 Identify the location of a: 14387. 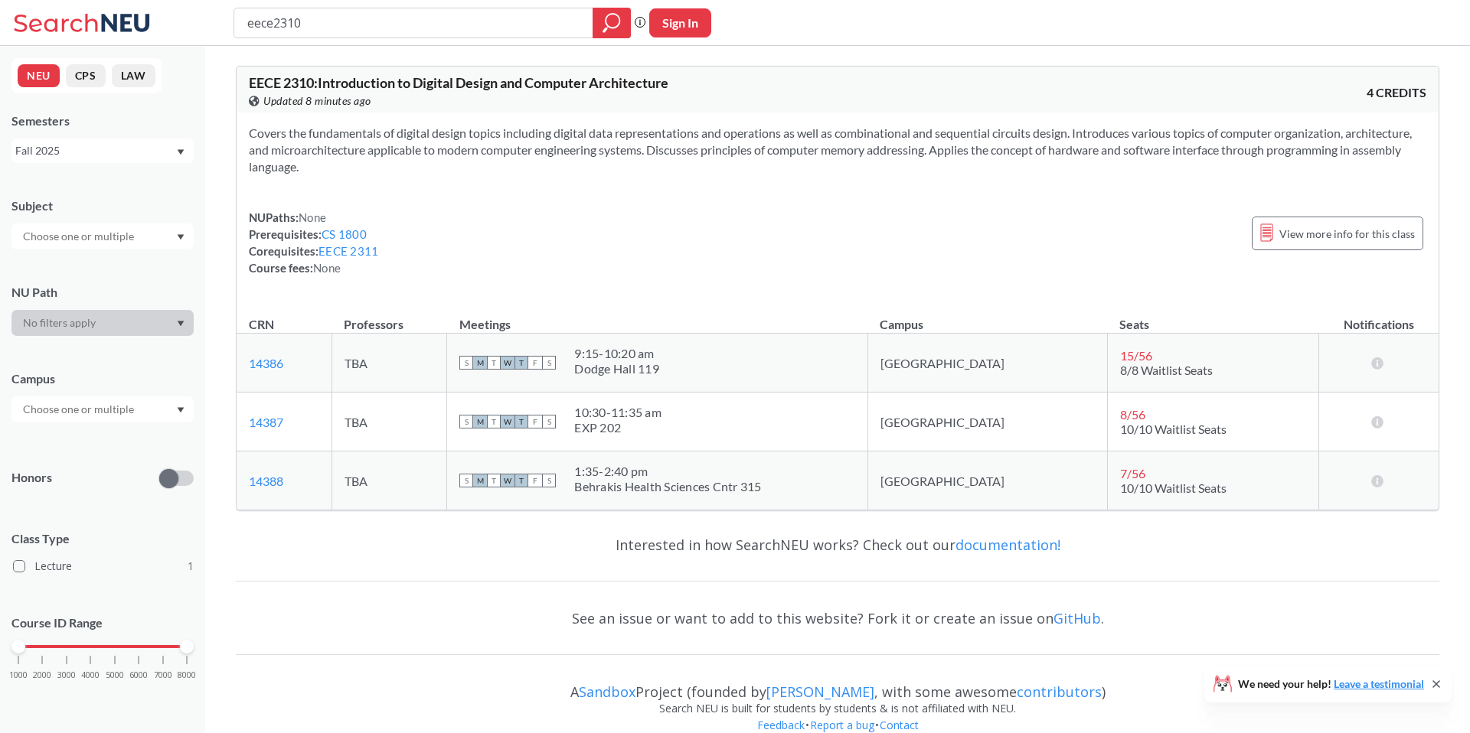
(266, 422).